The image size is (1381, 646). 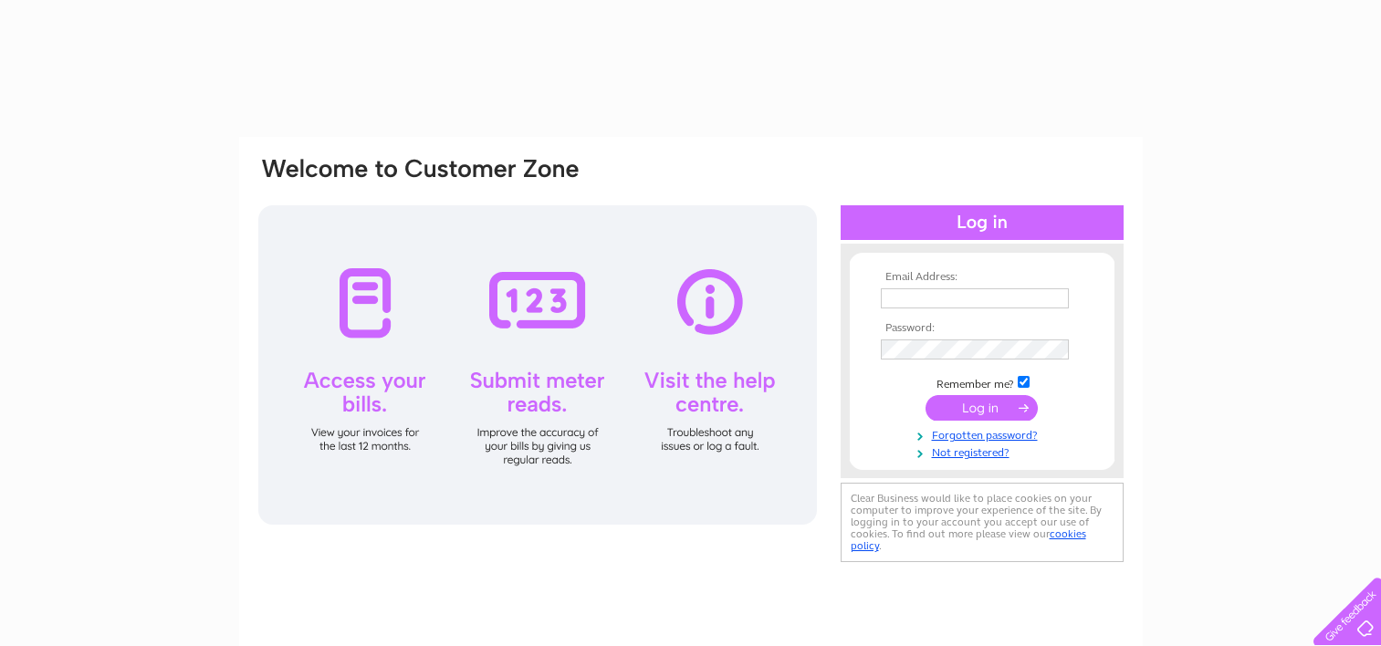 I want to click on a: Forgotten password?, so click(x=984, y=433).